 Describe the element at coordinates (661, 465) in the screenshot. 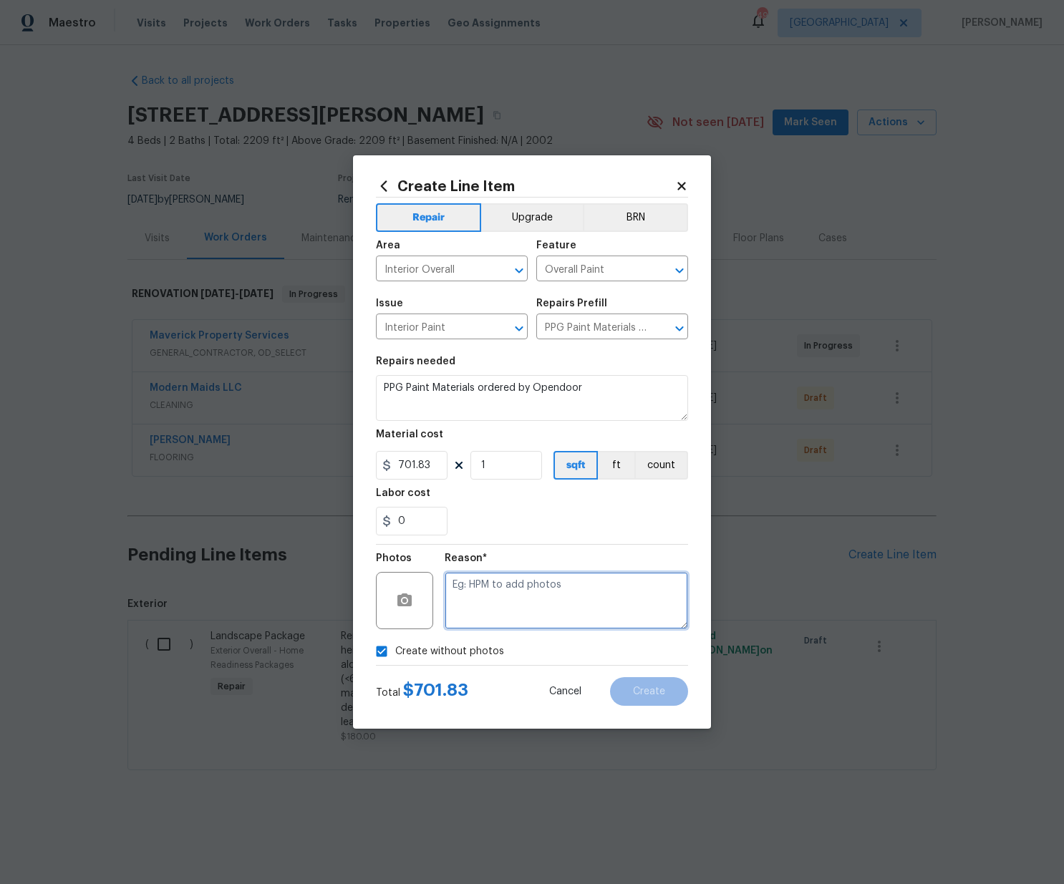

I see `button: count` at that location.